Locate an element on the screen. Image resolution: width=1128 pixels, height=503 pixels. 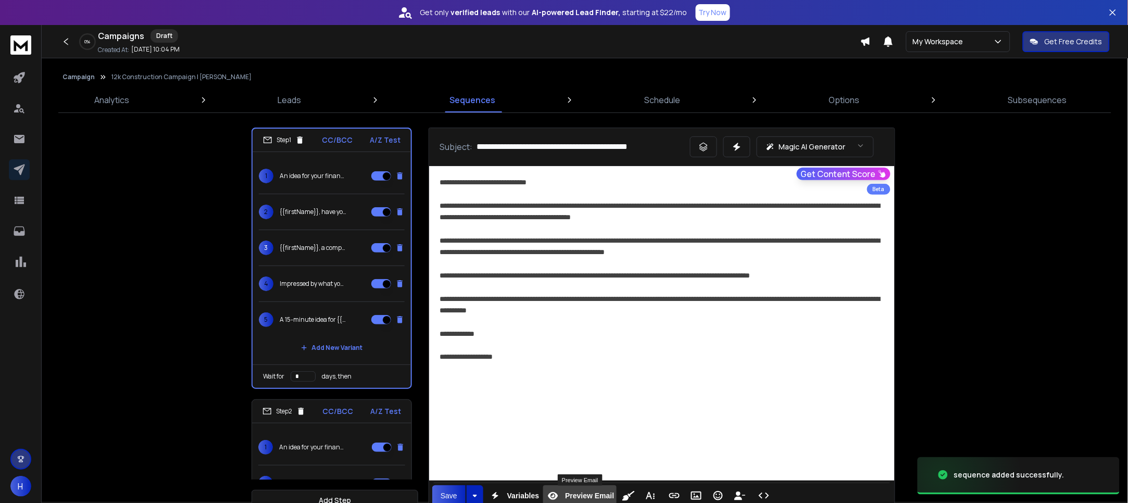
p: Impressed by what you're doing, {{firstName}} is located at coordinates (313, 284).